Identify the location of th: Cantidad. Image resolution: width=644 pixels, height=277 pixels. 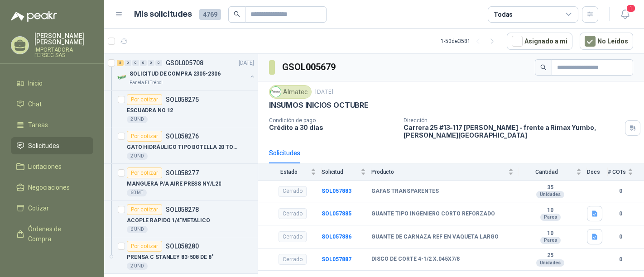
(553, 172).